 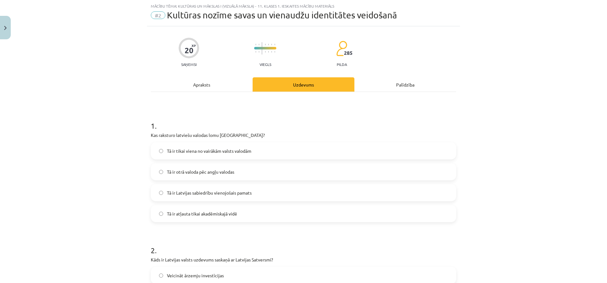 What do you see at coordinates (304, 259) in the screenshot?
I see `p: Kāds ir Latvijas valsts uzdevums saskaņā ar Latvijas Satversmi?` at bounding box center [304, 259].